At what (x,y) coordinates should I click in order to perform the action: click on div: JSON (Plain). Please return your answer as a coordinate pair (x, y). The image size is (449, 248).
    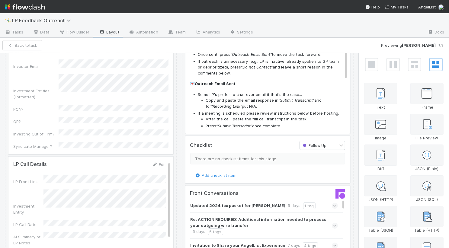
    Looking at the image, I should click on (427, 158).